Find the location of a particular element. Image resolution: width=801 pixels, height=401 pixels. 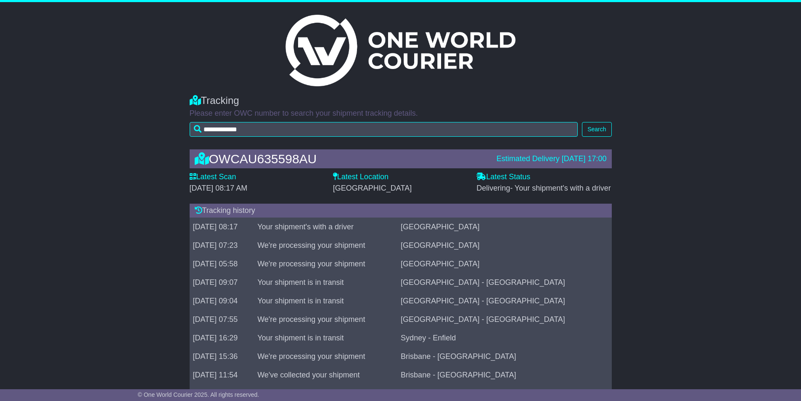

div: OWCAU635598AU is located at coordinates (342, 159).